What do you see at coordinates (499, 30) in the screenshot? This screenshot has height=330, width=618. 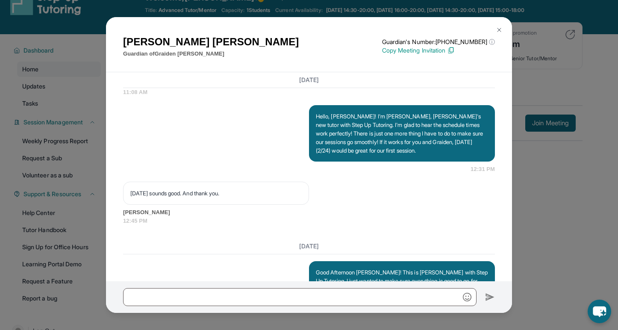 I see `img: Close Icon` at bounding box center [499, 30].